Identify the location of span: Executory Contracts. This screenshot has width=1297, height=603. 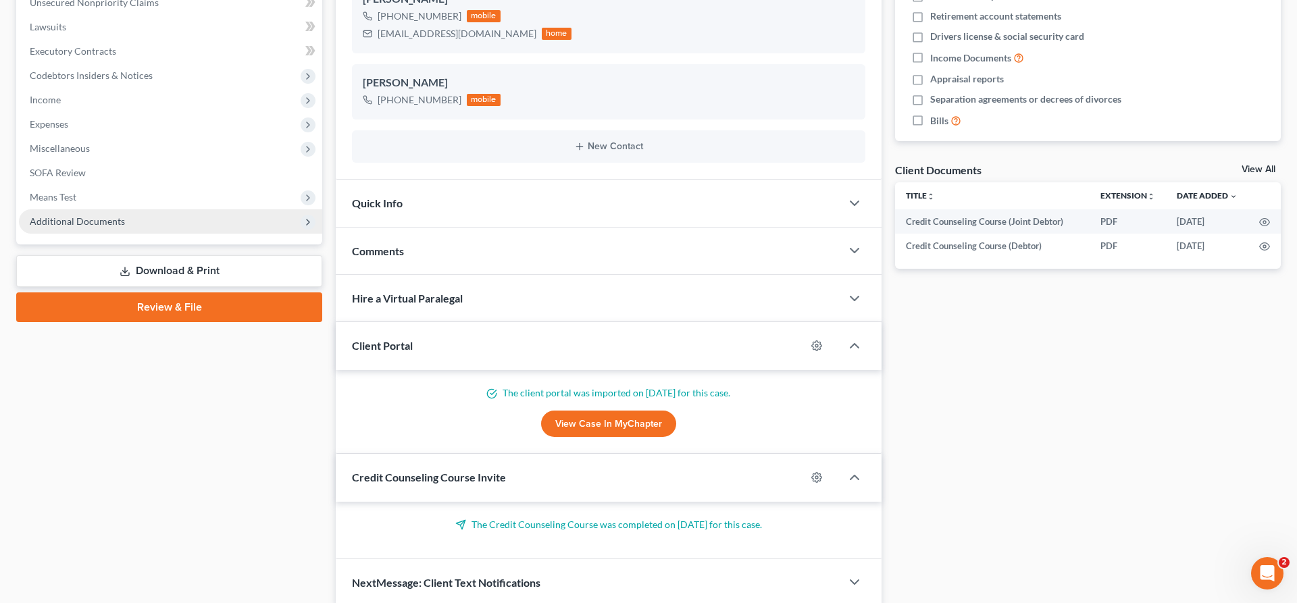
(73, 51).